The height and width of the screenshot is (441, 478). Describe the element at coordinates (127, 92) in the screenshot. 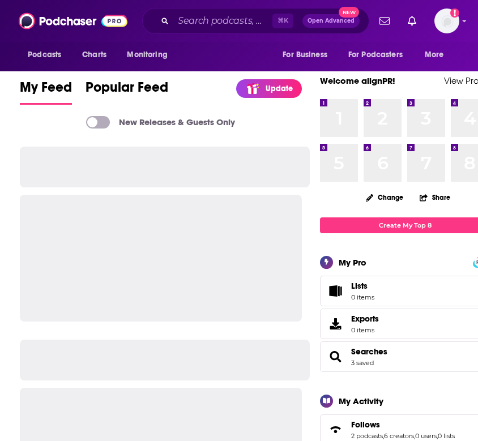

I see `a: Popular Feed` at that location.